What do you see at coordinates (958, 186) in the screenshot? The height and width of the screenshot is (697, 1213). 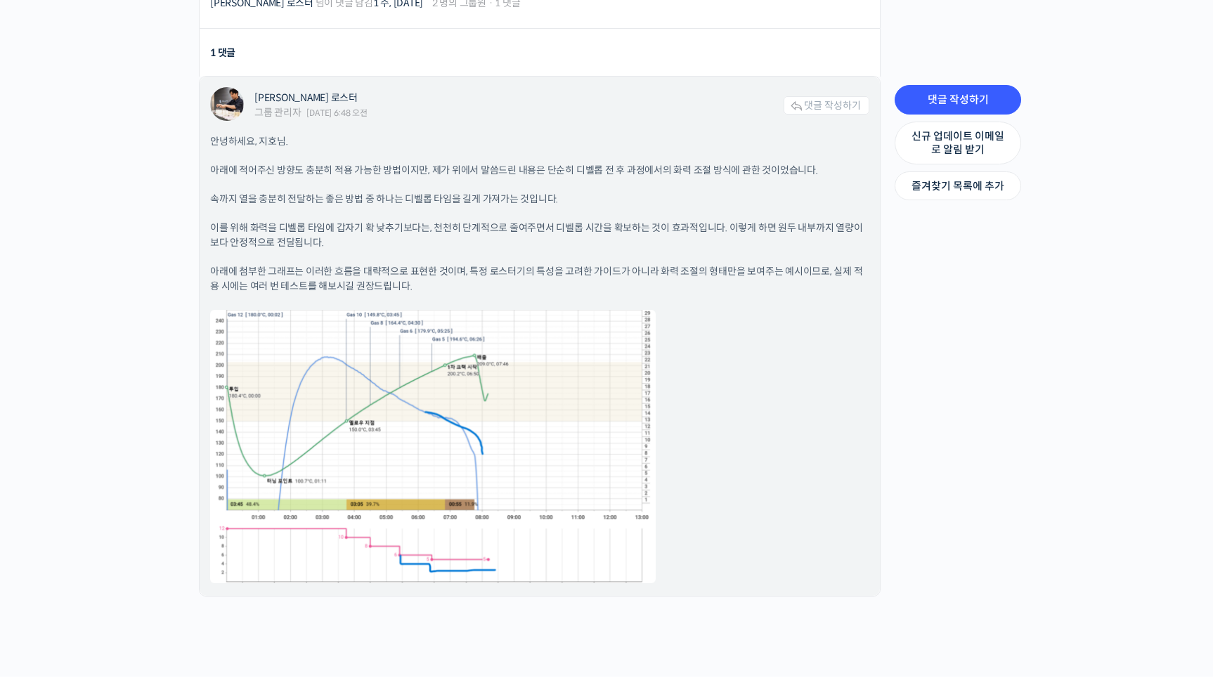 I see `a: 즐겨찾기 목록에 추가` at bounding box center [958, 186].